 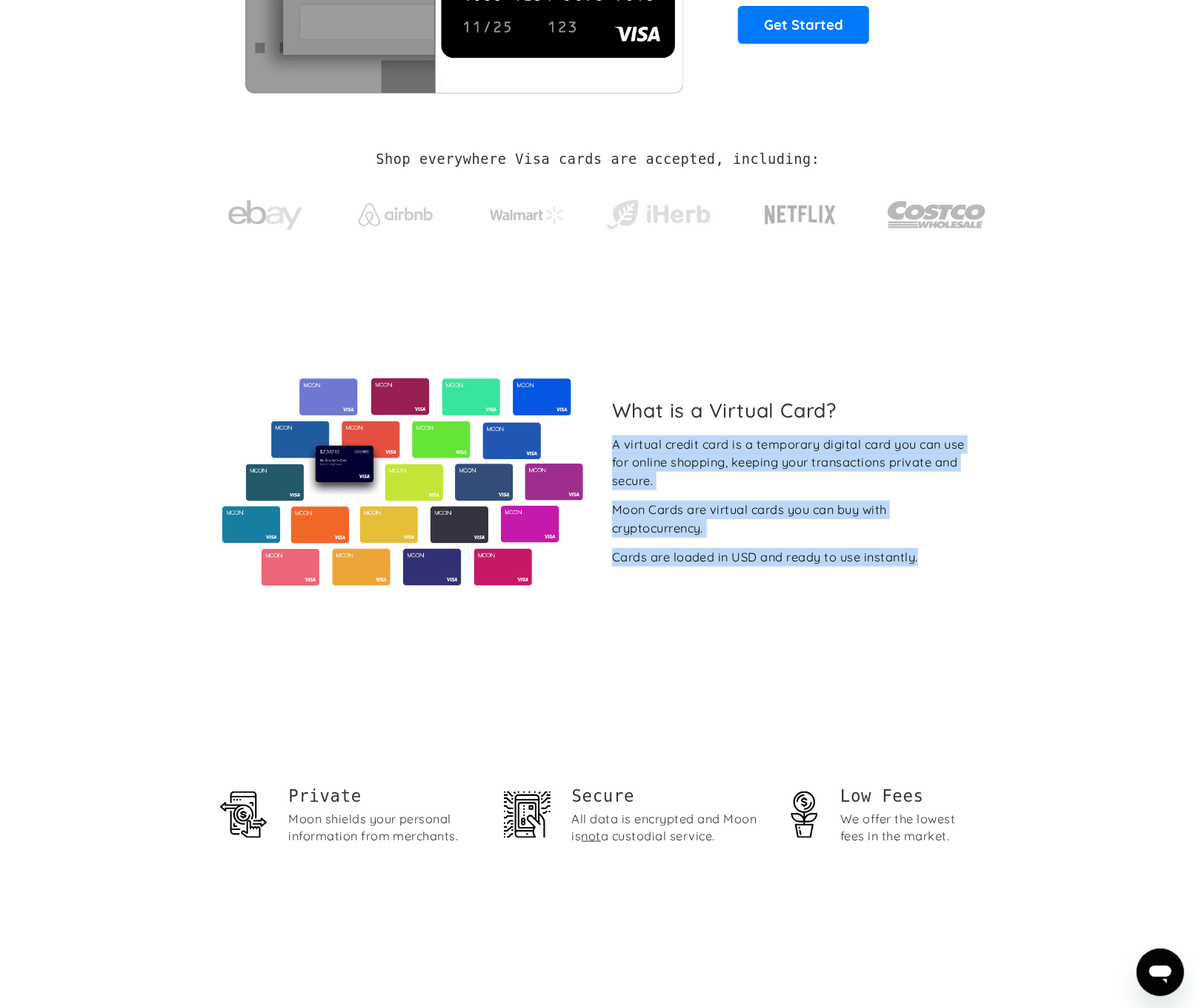 I want to click on img: Privacy, so click(x=243, y=814).